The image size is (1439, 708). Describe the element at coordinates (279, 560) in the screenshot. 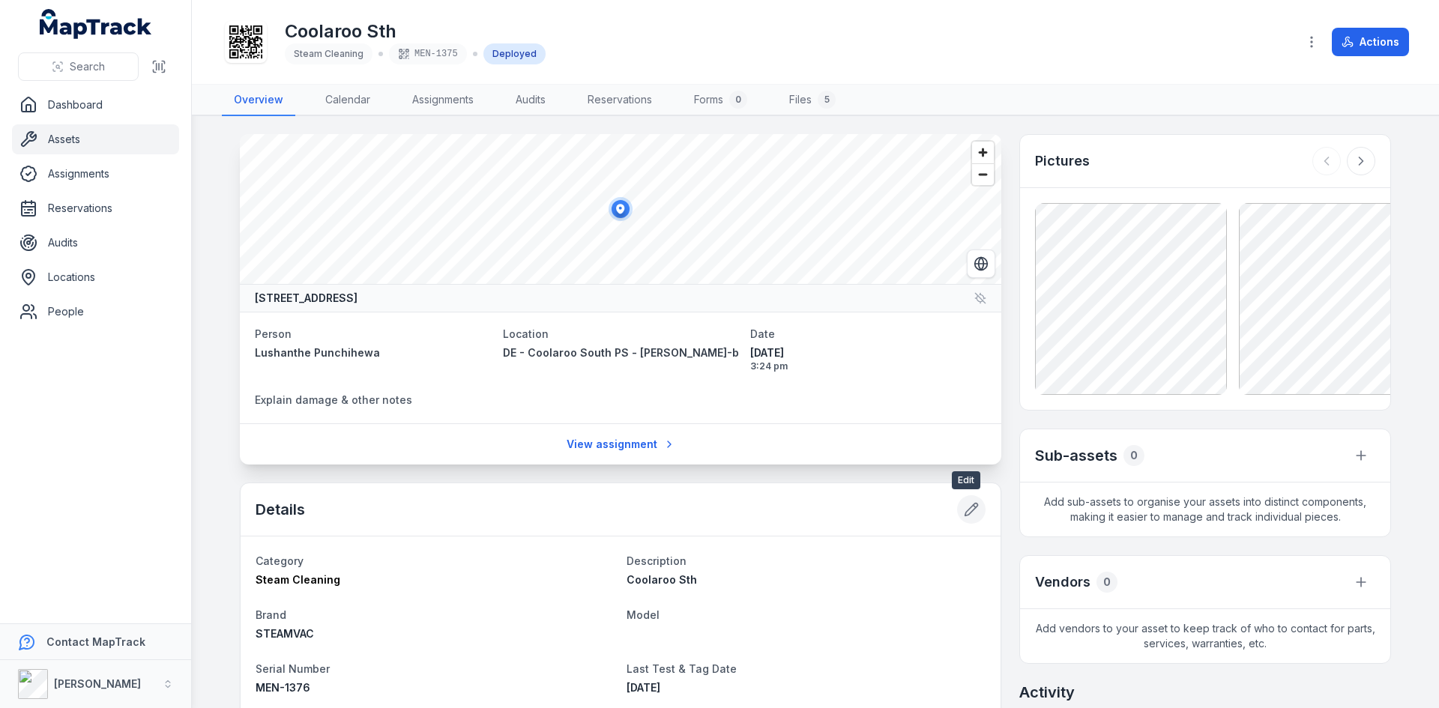

I see `span: Category` at that location.